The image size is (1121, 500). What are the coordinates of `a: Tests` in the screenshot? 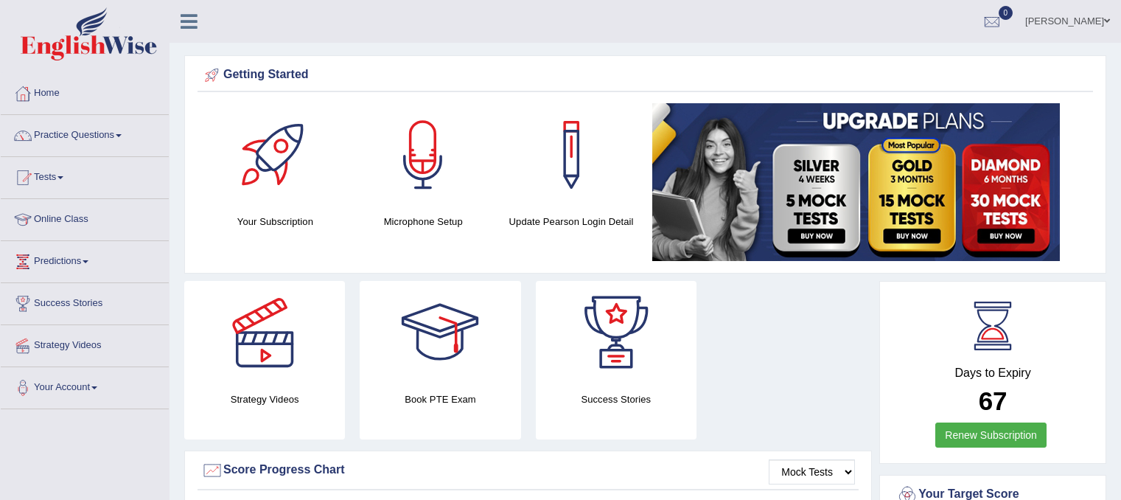 It's located at (85, 175).